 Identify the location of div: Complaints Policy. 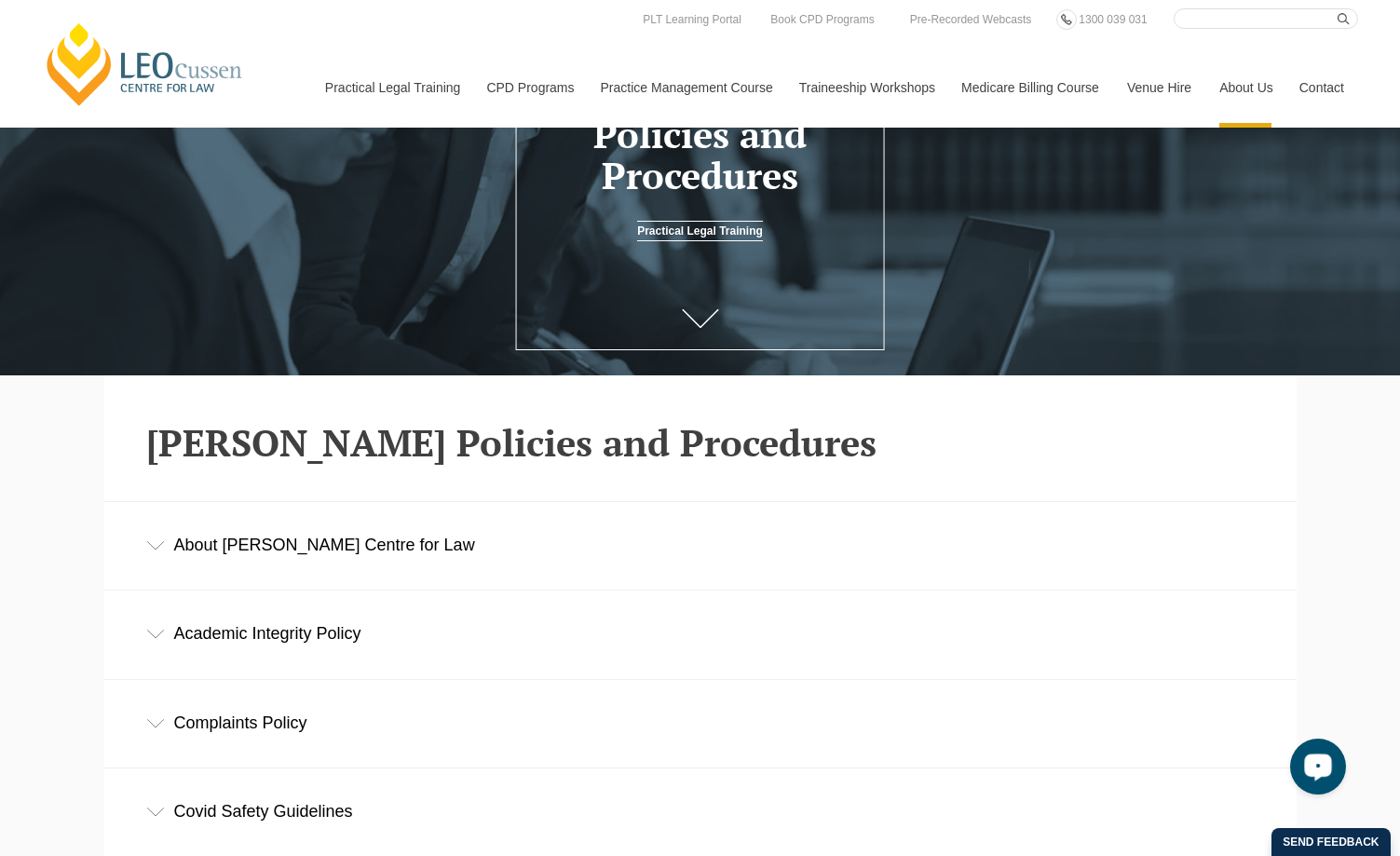
(700, 722).